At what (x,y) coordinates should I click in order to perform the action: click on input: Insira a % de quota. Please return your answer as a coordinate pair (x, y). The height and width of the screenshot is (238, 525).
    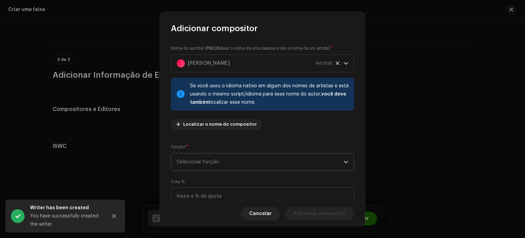
    Looking at the image, I should click on (263, 196).